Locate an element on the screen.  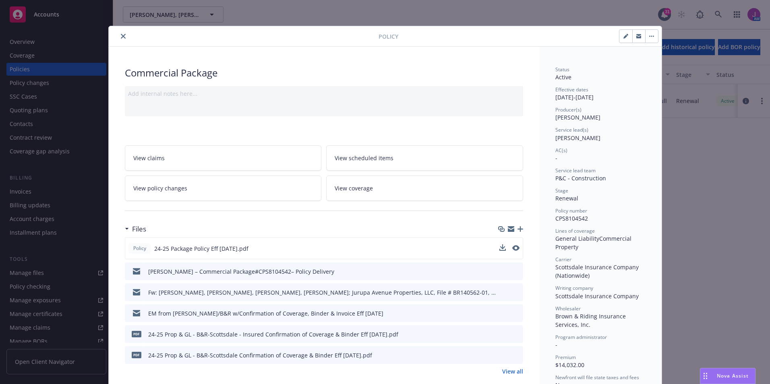
span: Wholesaler is located at coordinates (568, 309).